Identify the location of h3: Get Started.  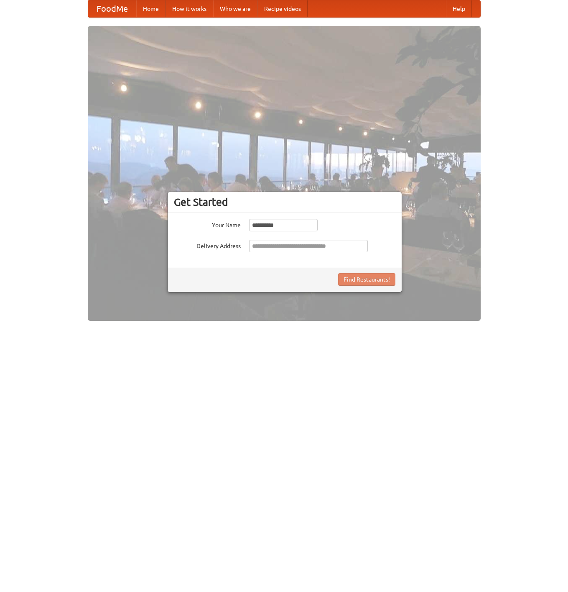
(285, 202).